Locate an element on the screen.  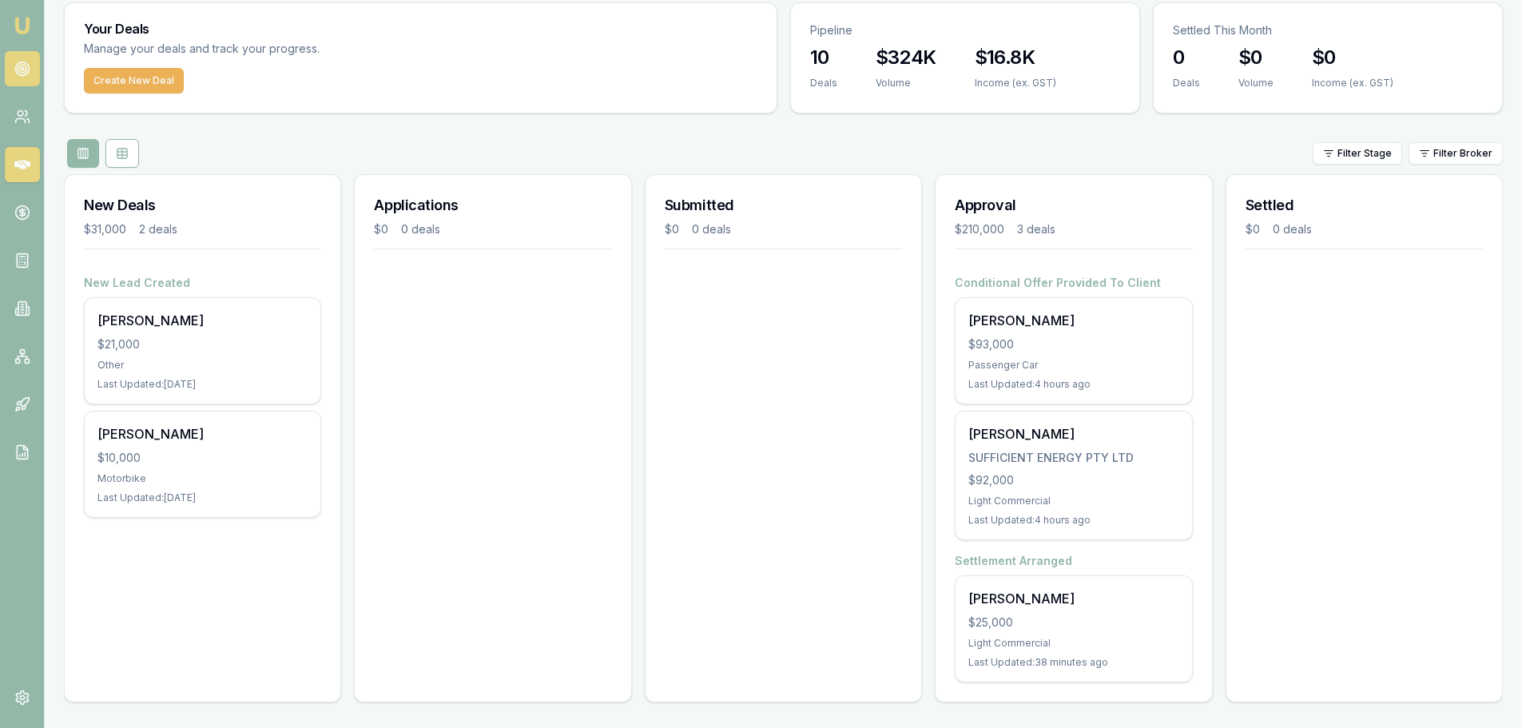
p: Manage your deals and track your progress. is located at coordinates (288, 49).